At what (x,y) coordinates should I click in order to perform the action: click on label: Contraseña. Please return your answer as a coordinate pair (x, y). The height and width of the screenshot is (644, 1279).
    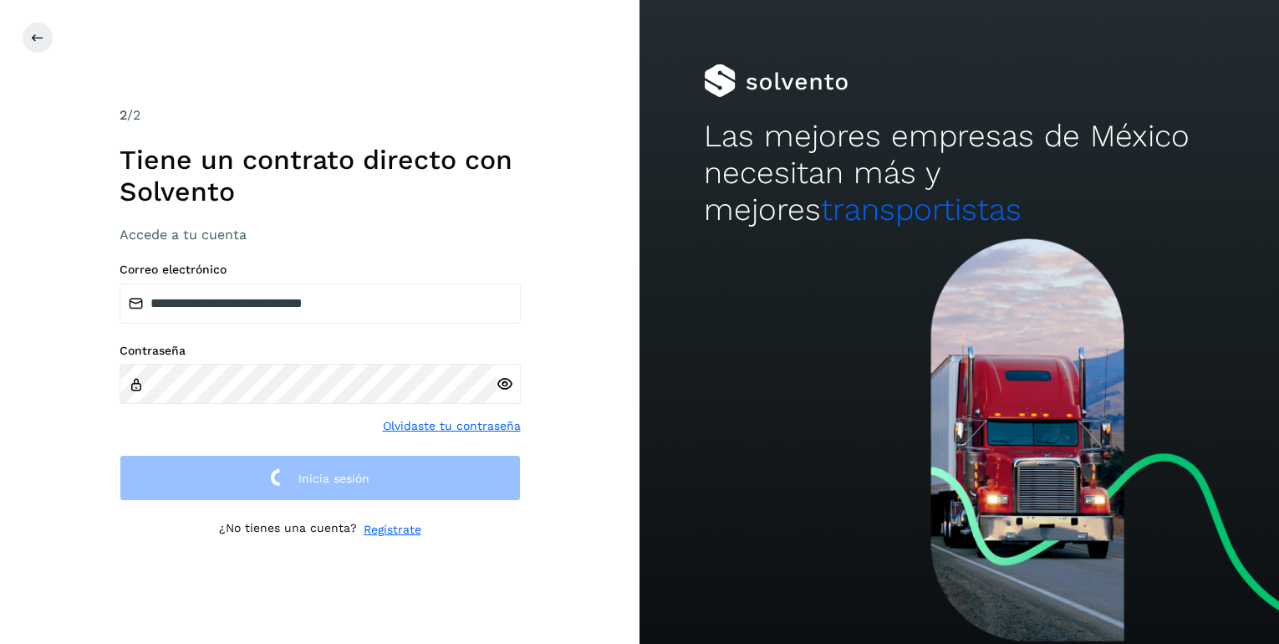
    Looking at the image, I should click on (320, 350).